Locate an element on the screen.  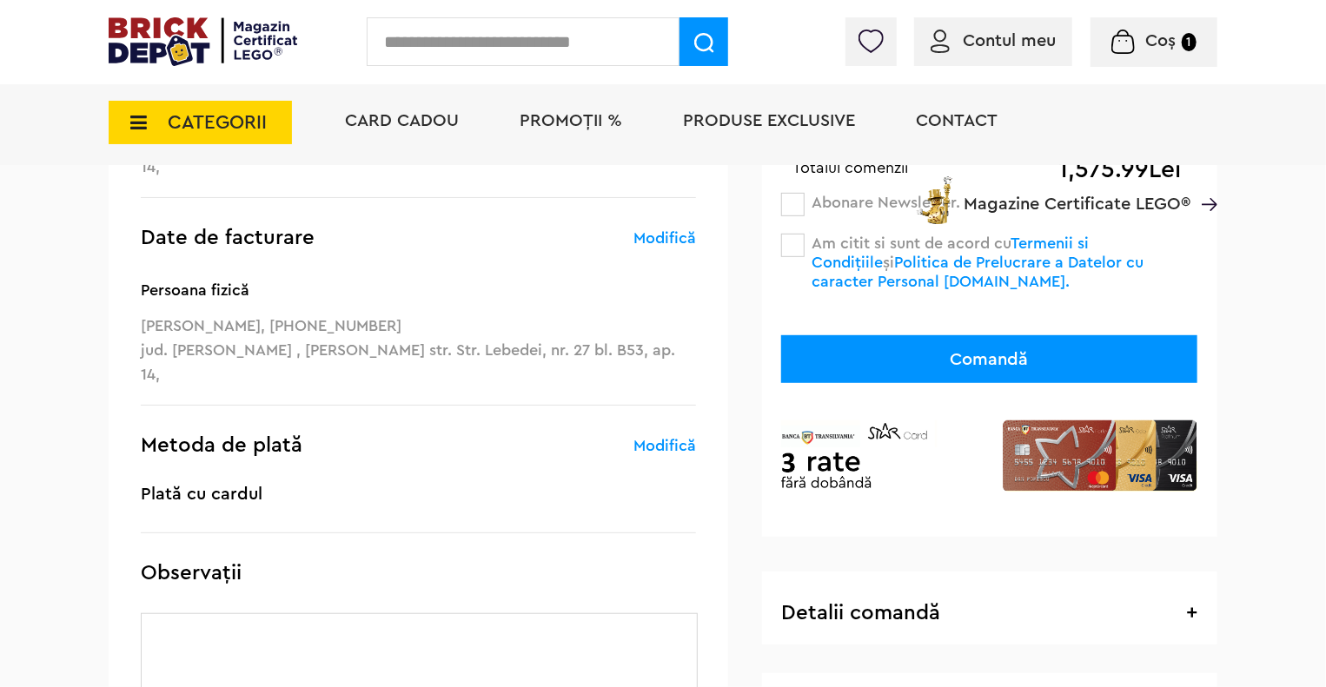
a: Produse exclusive is located at coordinates (769, 121).